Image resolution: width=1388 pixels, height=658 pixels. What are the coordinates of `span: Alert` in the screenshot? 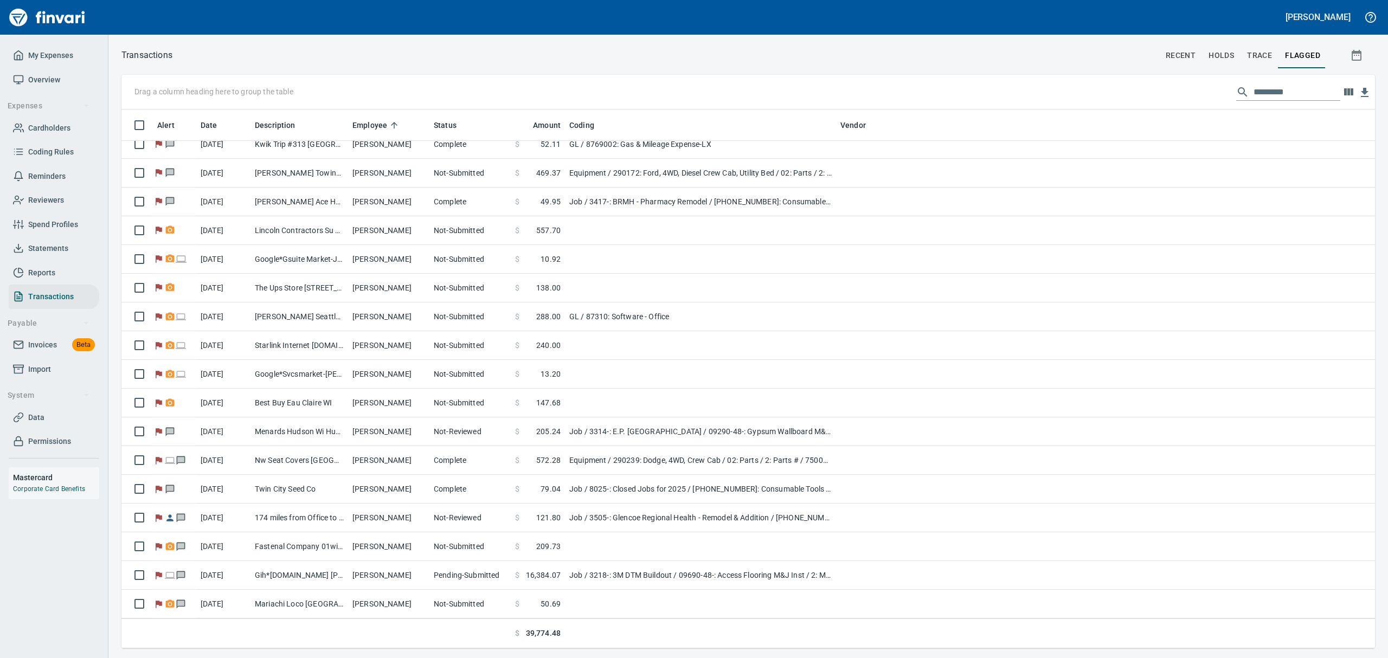 It's located at (166, 125).